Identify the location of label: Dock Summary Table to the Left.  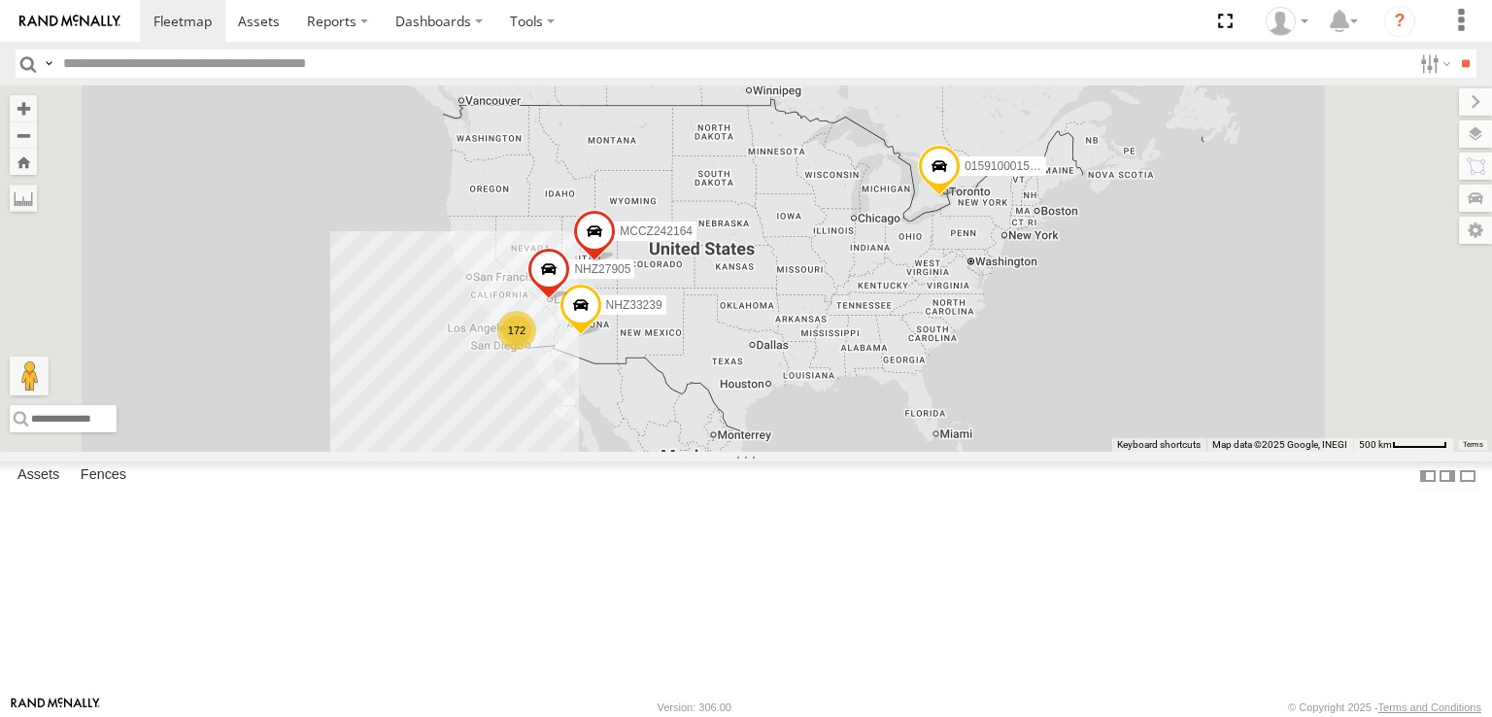
(1428, 475).